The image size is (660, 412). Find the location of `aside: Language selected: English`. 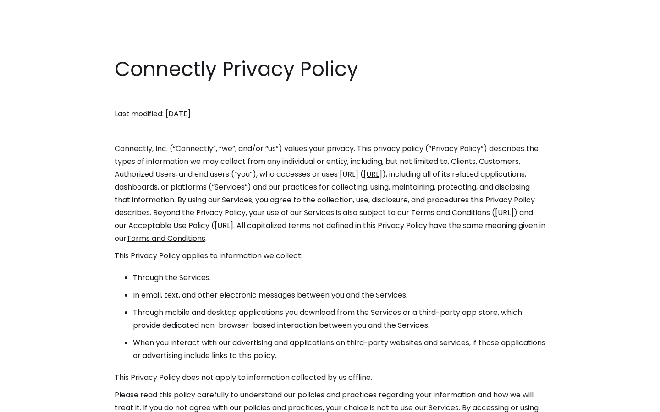

aside: Language selected: English is located at coordinates (32, 402).